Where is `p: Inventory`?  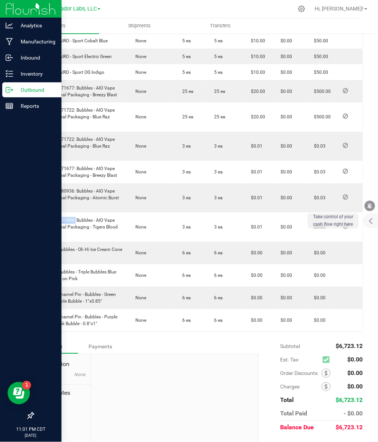 p: Inventory is located at coordinates (36, 74).